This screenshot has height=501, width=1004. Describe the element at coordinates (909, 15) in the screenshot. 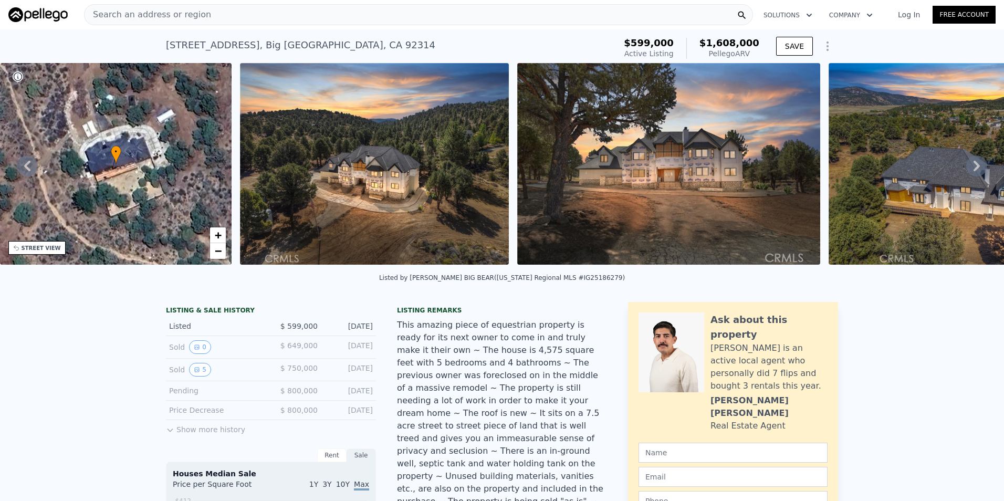

I see `a: Log In` at that location.